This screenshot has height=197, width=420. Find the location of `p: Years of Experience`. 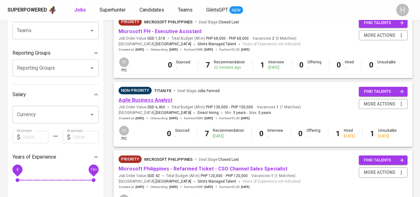

p: Years of Experience is located at coordinates (34, 157).